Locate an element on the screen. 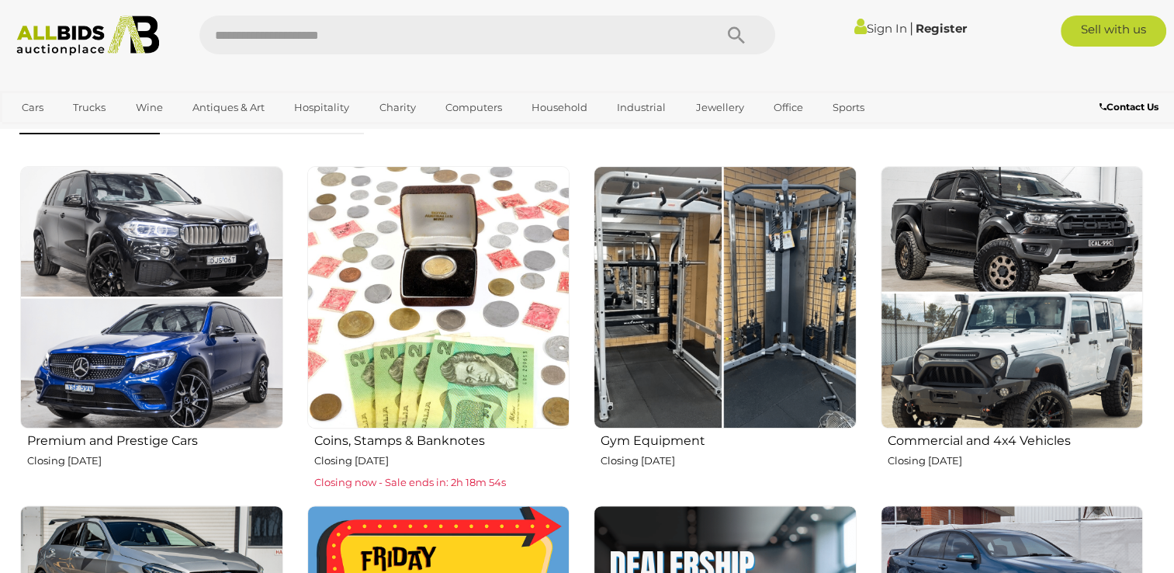 This screenshot has height=573, width=1174. a: Sports is located at coordinates (848, 107).